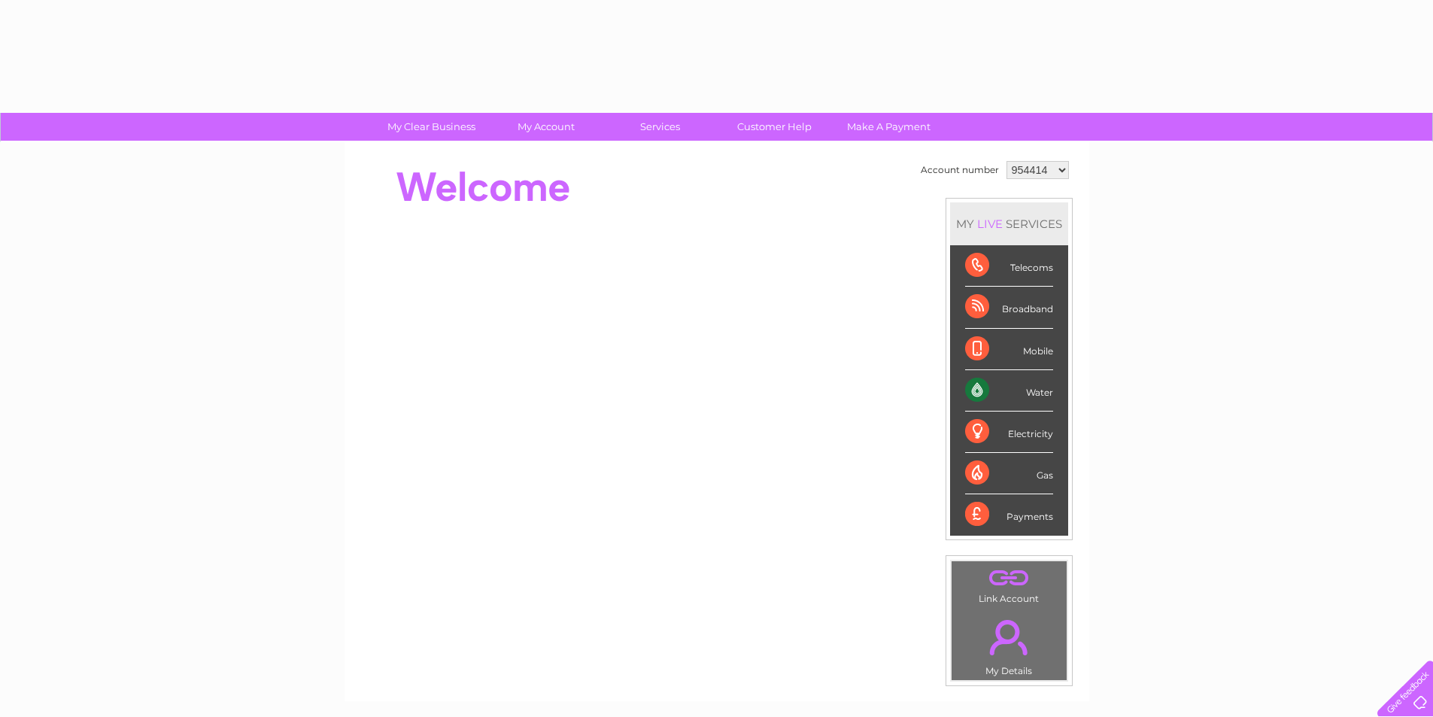  I want to click on div: Gas, so click(1009, 473).